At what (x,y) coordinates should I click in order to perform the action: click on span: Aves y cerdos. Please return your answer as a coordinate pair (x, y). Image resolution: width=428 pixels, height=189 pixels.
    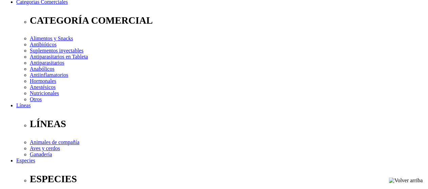
    Looking at the image, I should click on (45, 148).